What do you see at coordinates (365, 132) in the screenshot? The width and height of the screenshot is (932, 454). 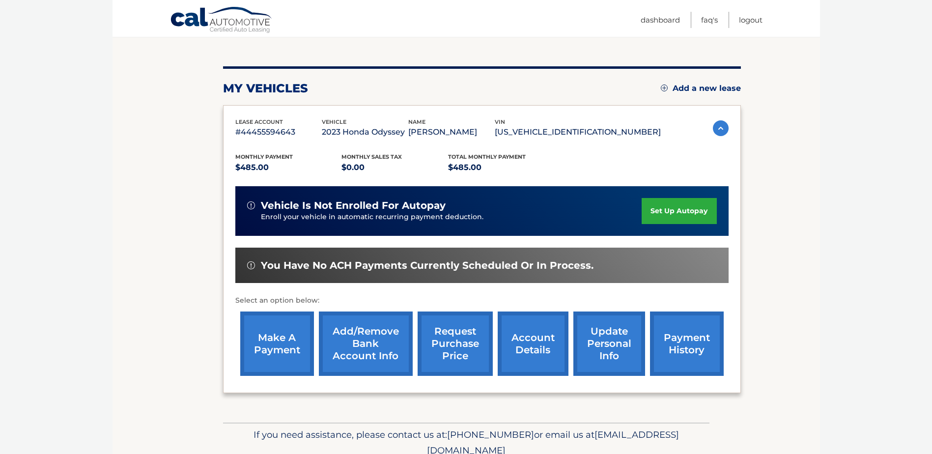 I see `p: 2023 Honda Odyssey` at bounding box center [365, 132].